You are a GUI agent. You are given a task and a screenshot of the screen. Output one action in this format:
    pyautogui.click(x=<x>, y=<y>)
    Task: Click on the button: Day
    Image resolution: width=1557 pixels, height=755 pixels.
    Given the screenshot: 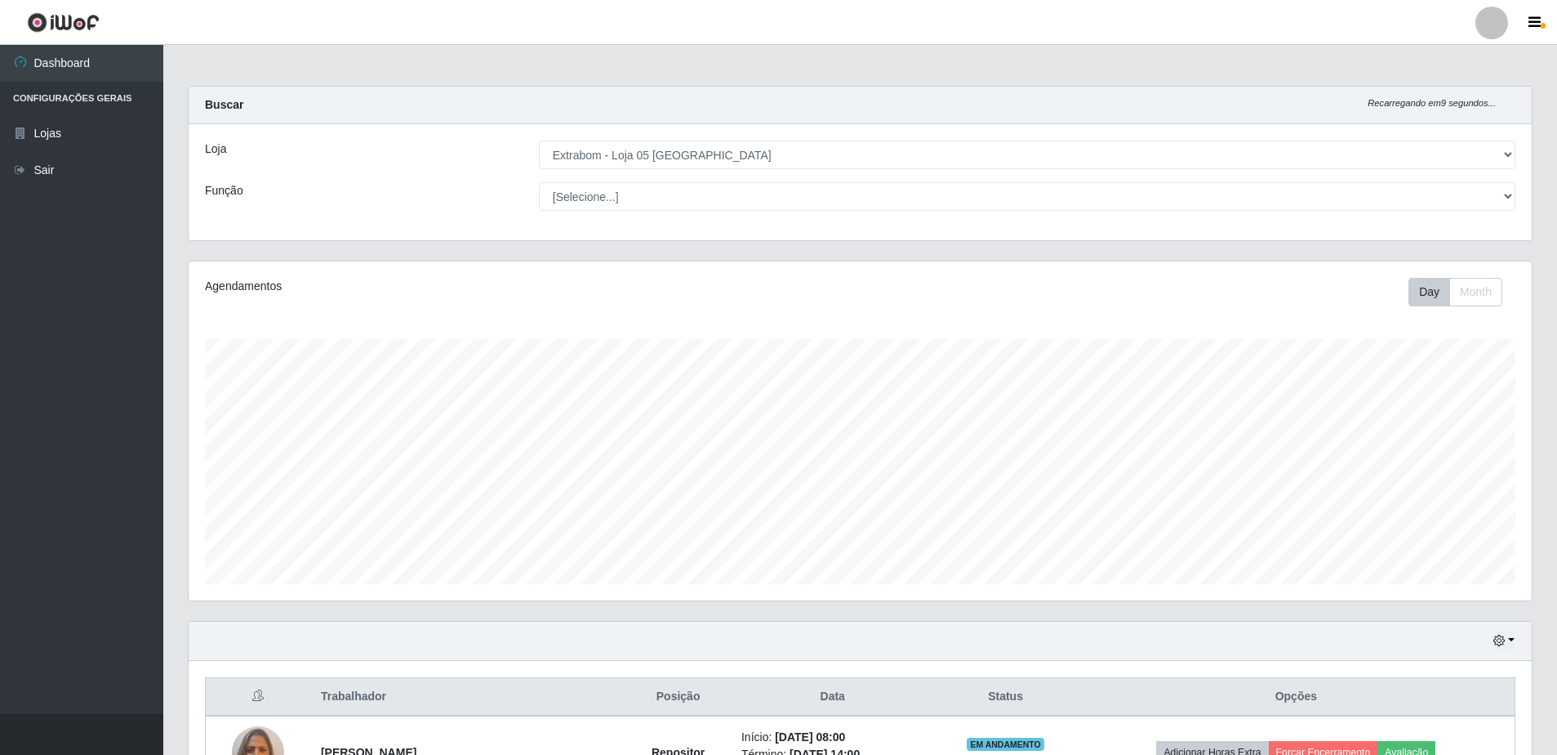 What is the action you would take?
    pyautogui.click(x=1429, y=292)
    